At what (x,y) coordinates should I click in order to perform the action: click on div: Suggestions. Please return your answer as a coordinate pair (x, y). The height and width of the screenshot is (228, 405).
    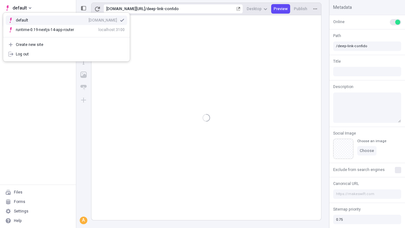
    Looking at the image, I should click on (66, 25).